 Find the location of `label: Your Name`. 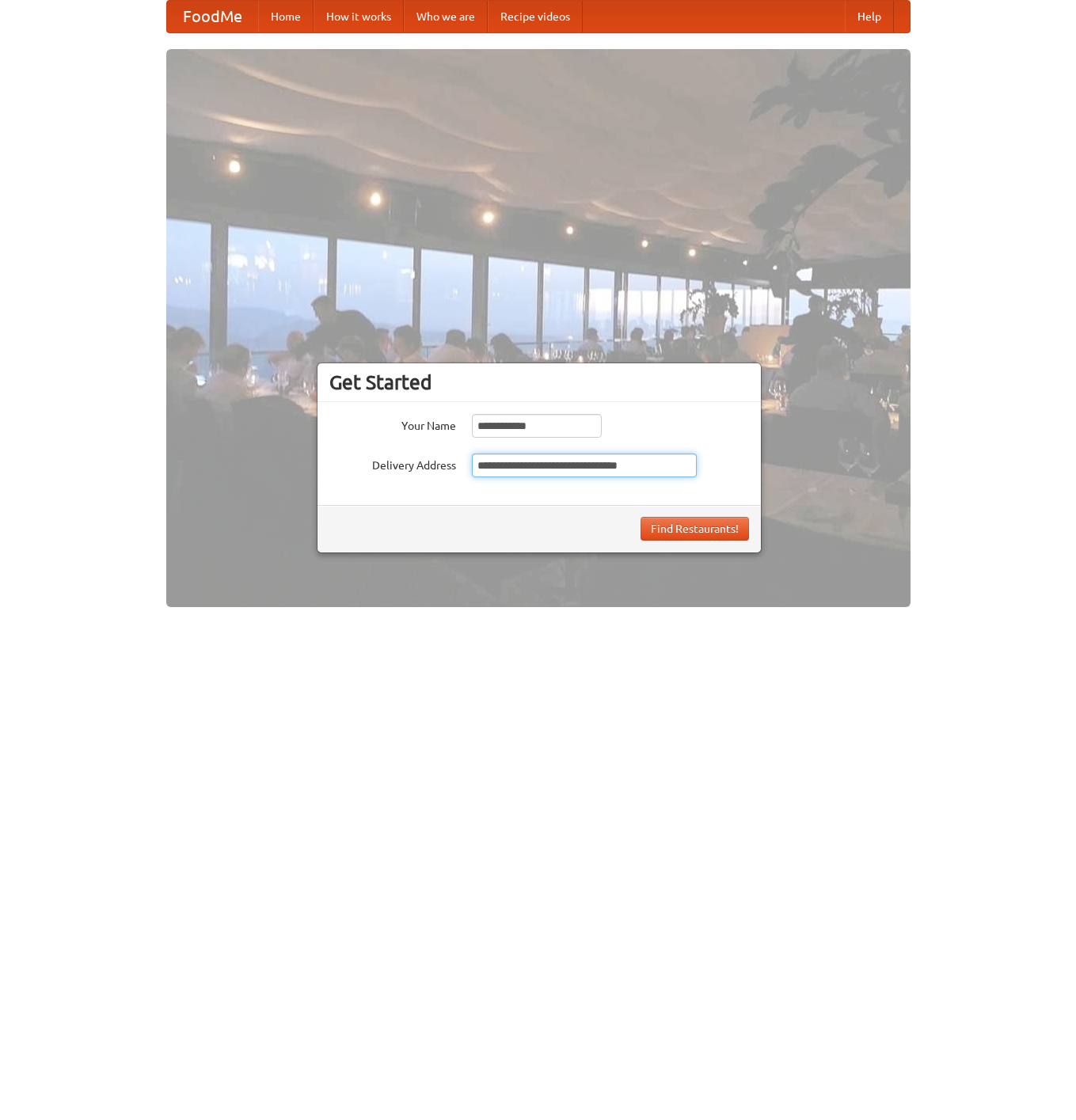

label: Your Name is located at coordinates (392, 423).